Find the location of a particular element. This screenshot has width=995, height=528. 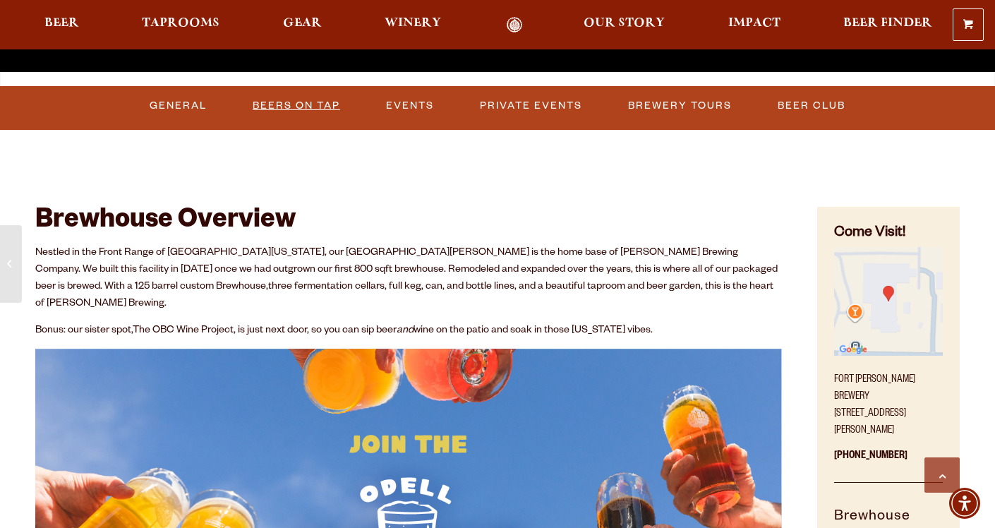

p: Bonus: our sister spot, , is just next door, so you can sip beer wine on the patio and soak in th... is located at coordinates (409, 331).